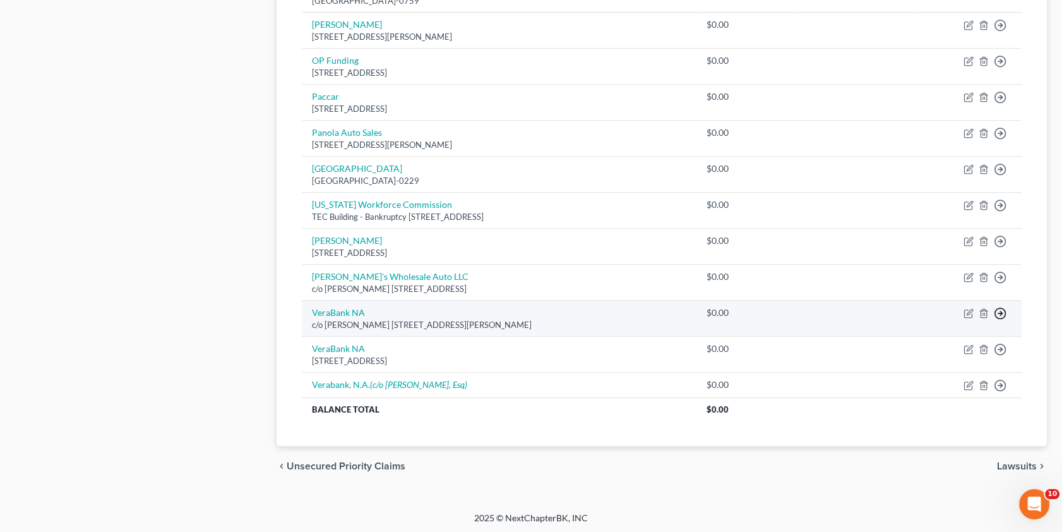 The width and height of the screenshot is (1062, 532). Describe the element at coordinates (1017, 466) in the screenshot. I see `span: Lawsuits` at that location.